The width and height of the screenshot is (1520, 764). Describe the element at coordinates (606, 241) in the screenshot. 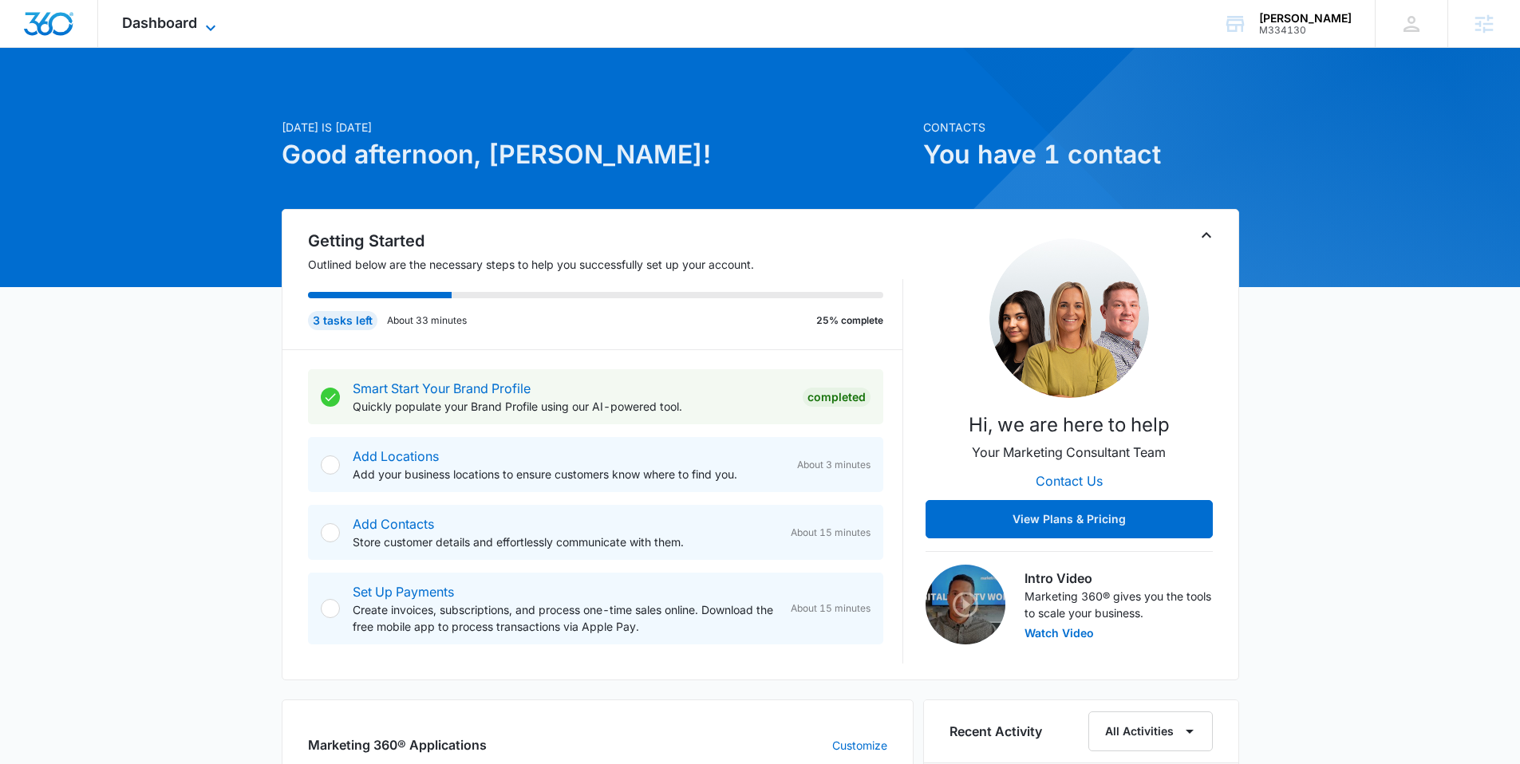

I see `h2: Getting Started` at that location.